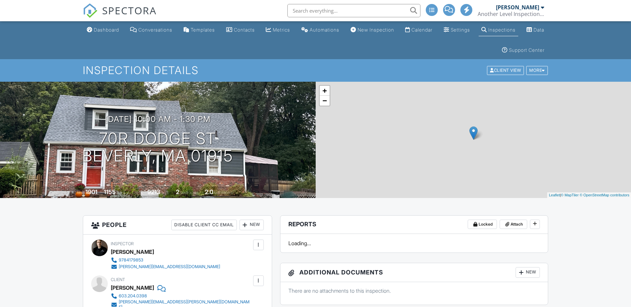  I want to click on span: bedrooms, so click(189, 193).